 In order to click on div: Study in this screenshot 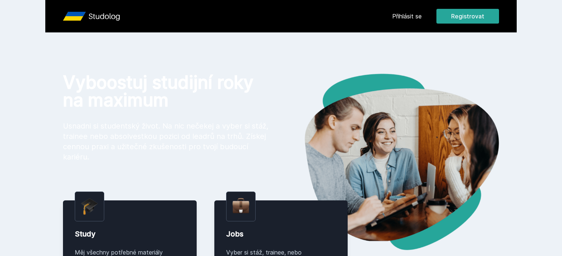, I will do `click(130, 234)`.